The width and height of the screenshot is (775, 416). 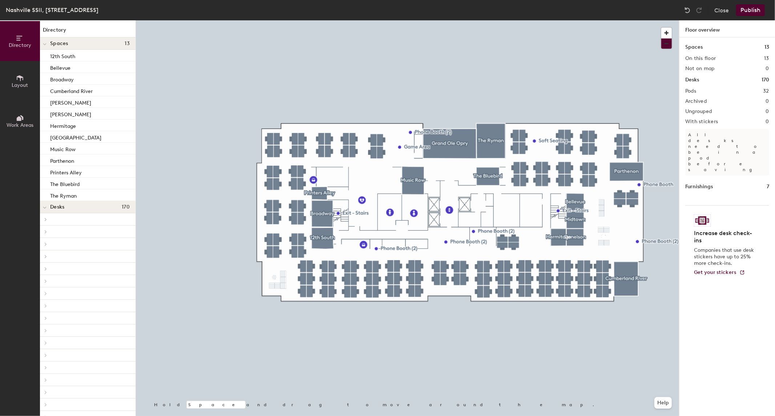 What do you see at coordinates (20, 125) in the screenshot?
I see `span: Work Areas` at bounding box center [20, 125].